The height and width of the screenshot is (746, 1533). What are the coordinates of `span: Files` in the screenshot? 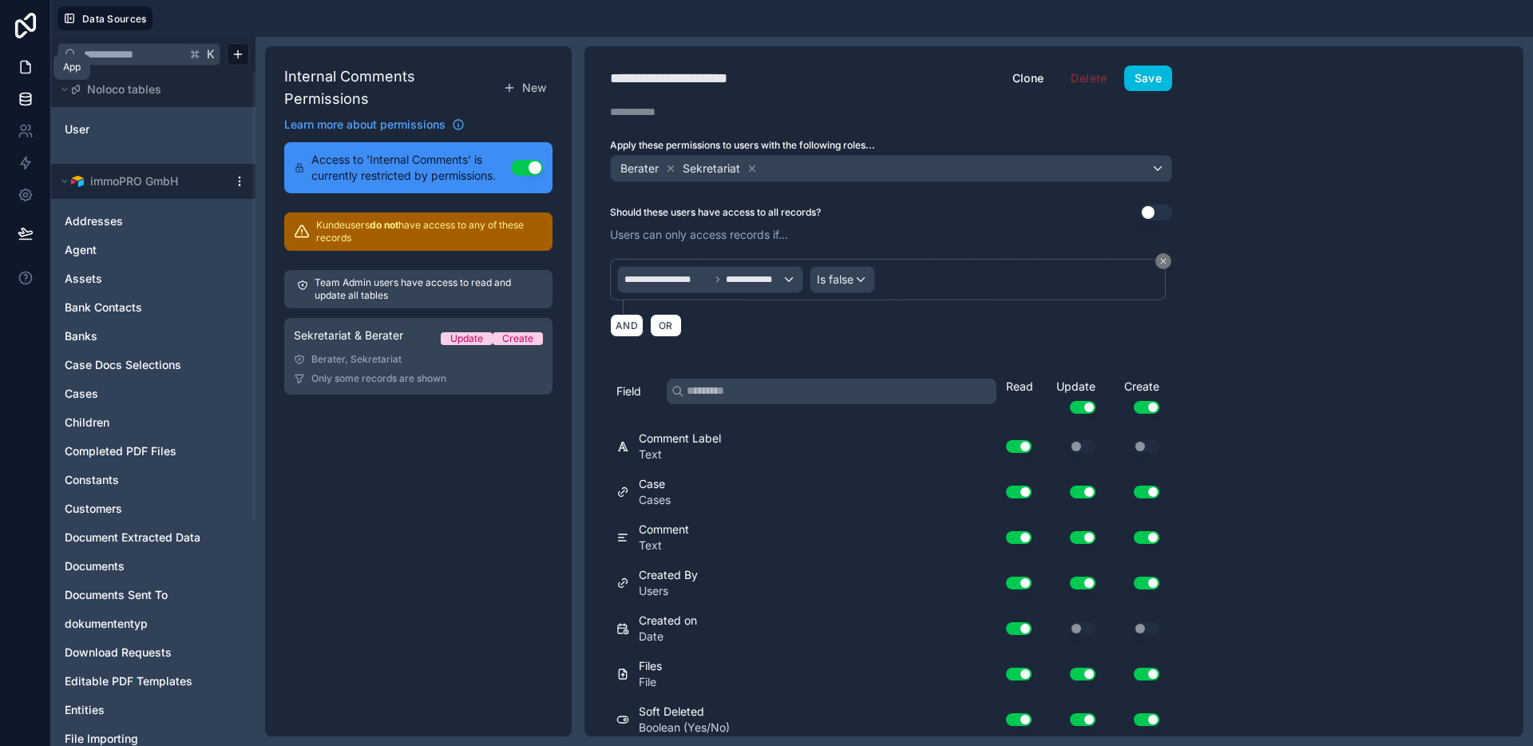 It's located at (650, 666).